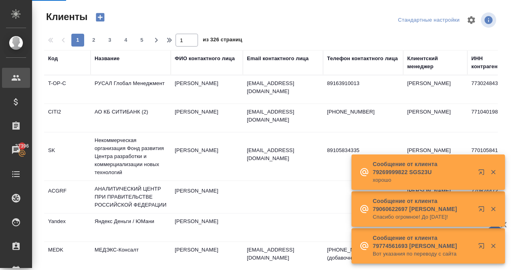 This screenshot has height=270, width=513. What do you see at coordinates (53, 59) in the screenshot?
I see `div: Код` at bounding box center [53, 59].